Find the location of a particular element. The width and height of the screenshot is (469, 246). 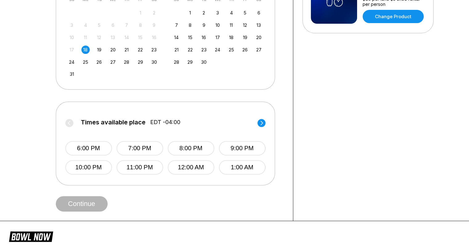

div: Choose Sunday, September 14th, 2025 is located at coordinates (176, 37).